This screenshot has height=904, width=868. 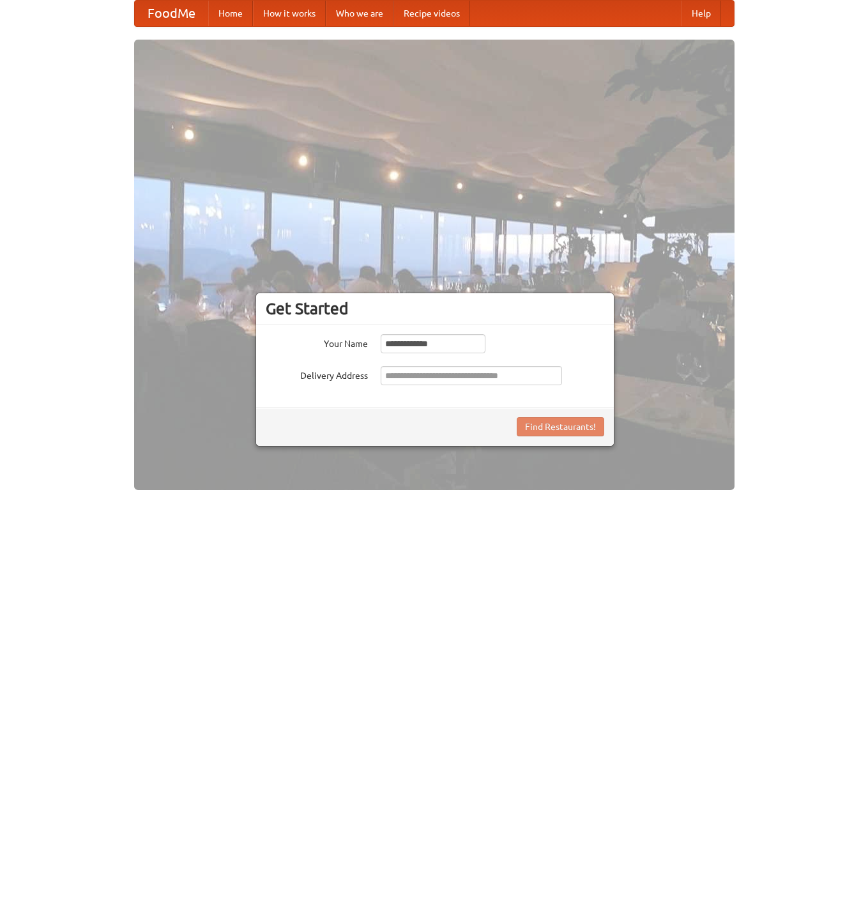 What do you see at coordinates (171, 13) in the screenshot?
I see `a: FoodMe` at bounding box center [171, 13].